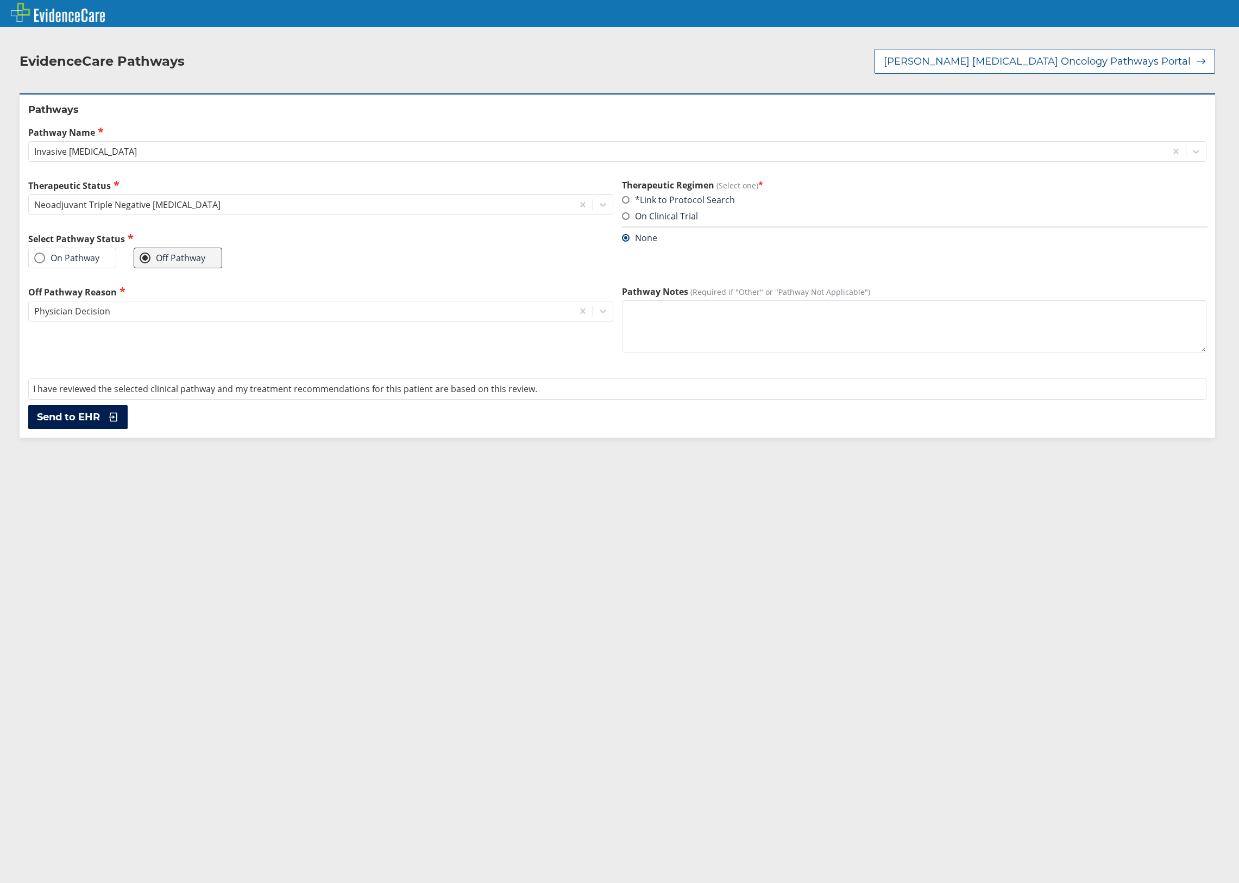  Describe the element at coordinates (58, 12) in the screenshot. I see `img: EvidenceCare` at that location.